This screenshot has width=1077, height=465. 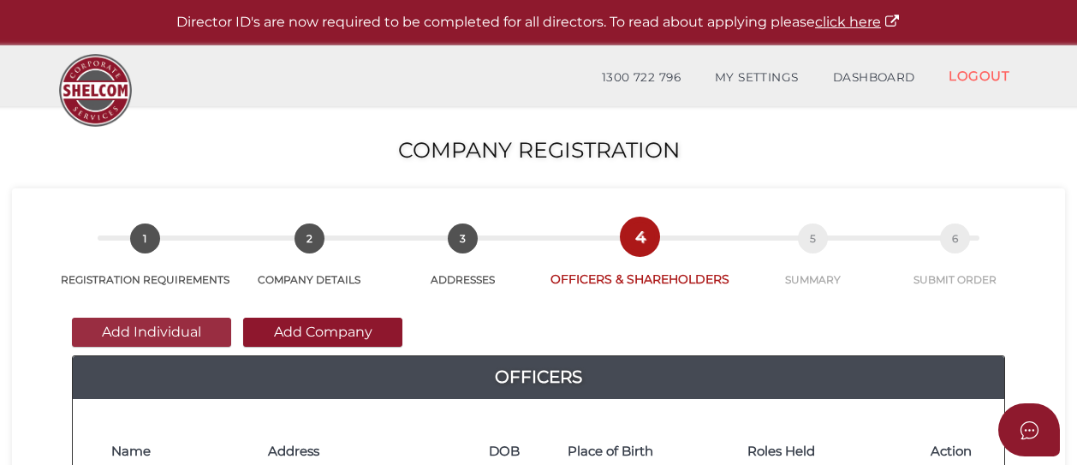 I want to click on a: 6SUBMIT ORDER, so click(x=955, y=265).